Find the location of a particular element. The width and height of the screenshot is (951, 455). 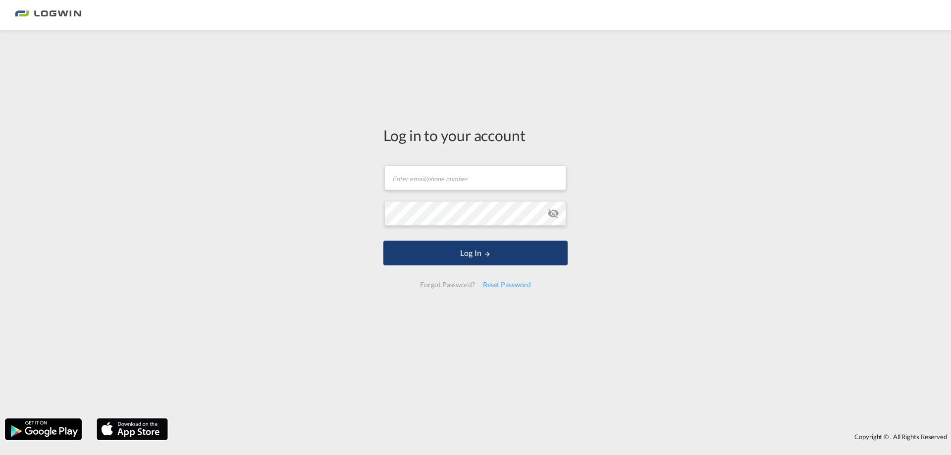

img: google.png is located at coordinates (43, 430).